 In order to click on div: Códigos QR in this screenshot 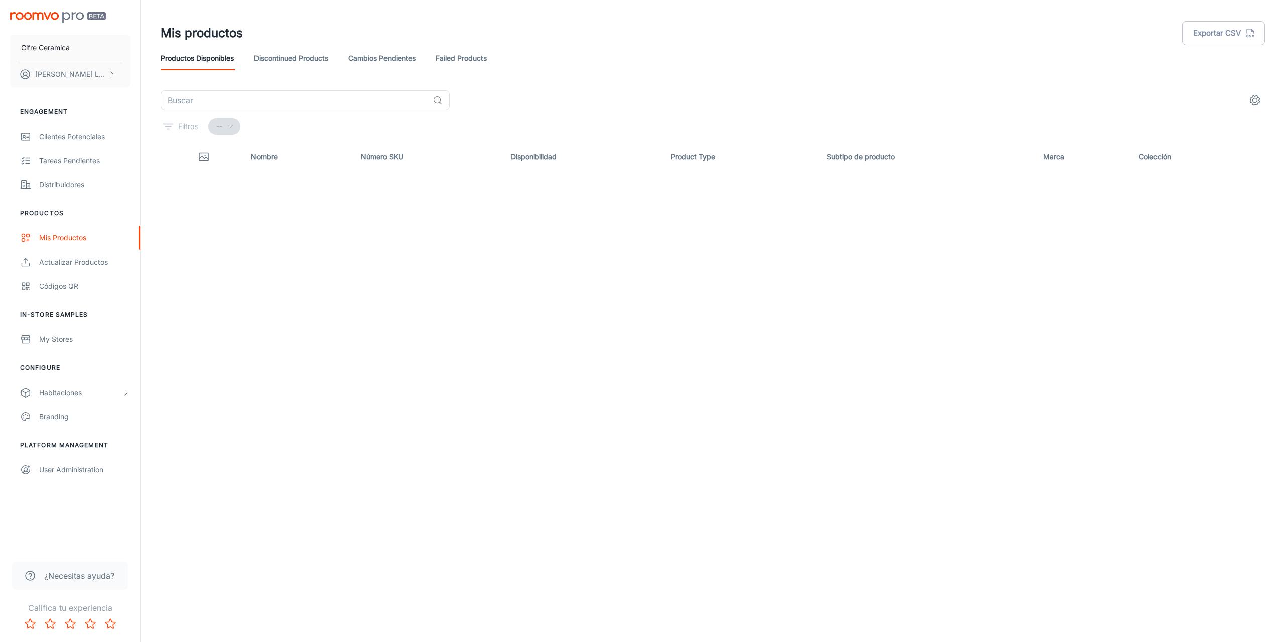, I will do `click(84, 286)`.